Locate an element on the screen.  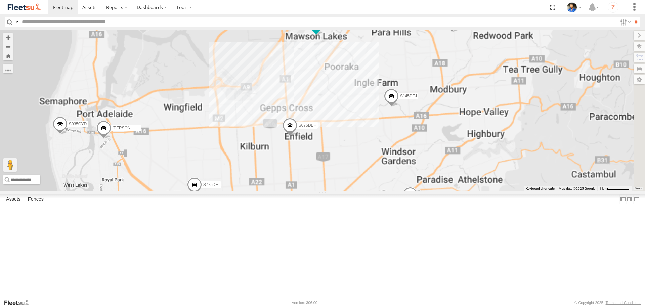
button: Map scale: 1 km per 64 pixels is located at coordinates (615, 189).